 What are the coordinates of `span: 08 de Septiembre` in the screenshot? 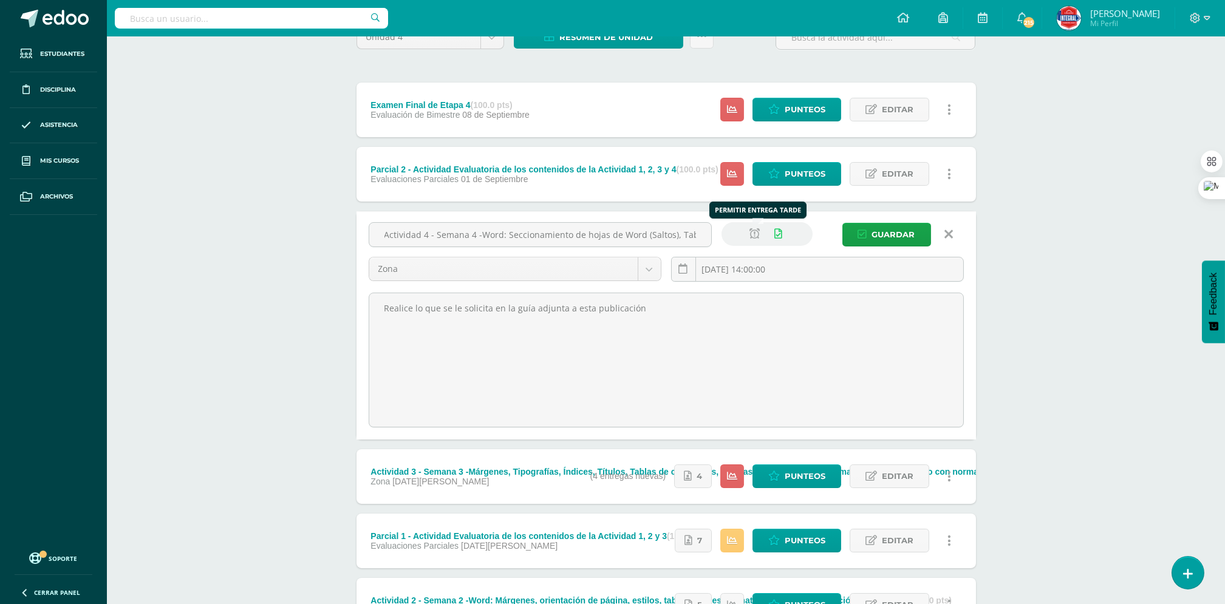 It's located at (496, 115).